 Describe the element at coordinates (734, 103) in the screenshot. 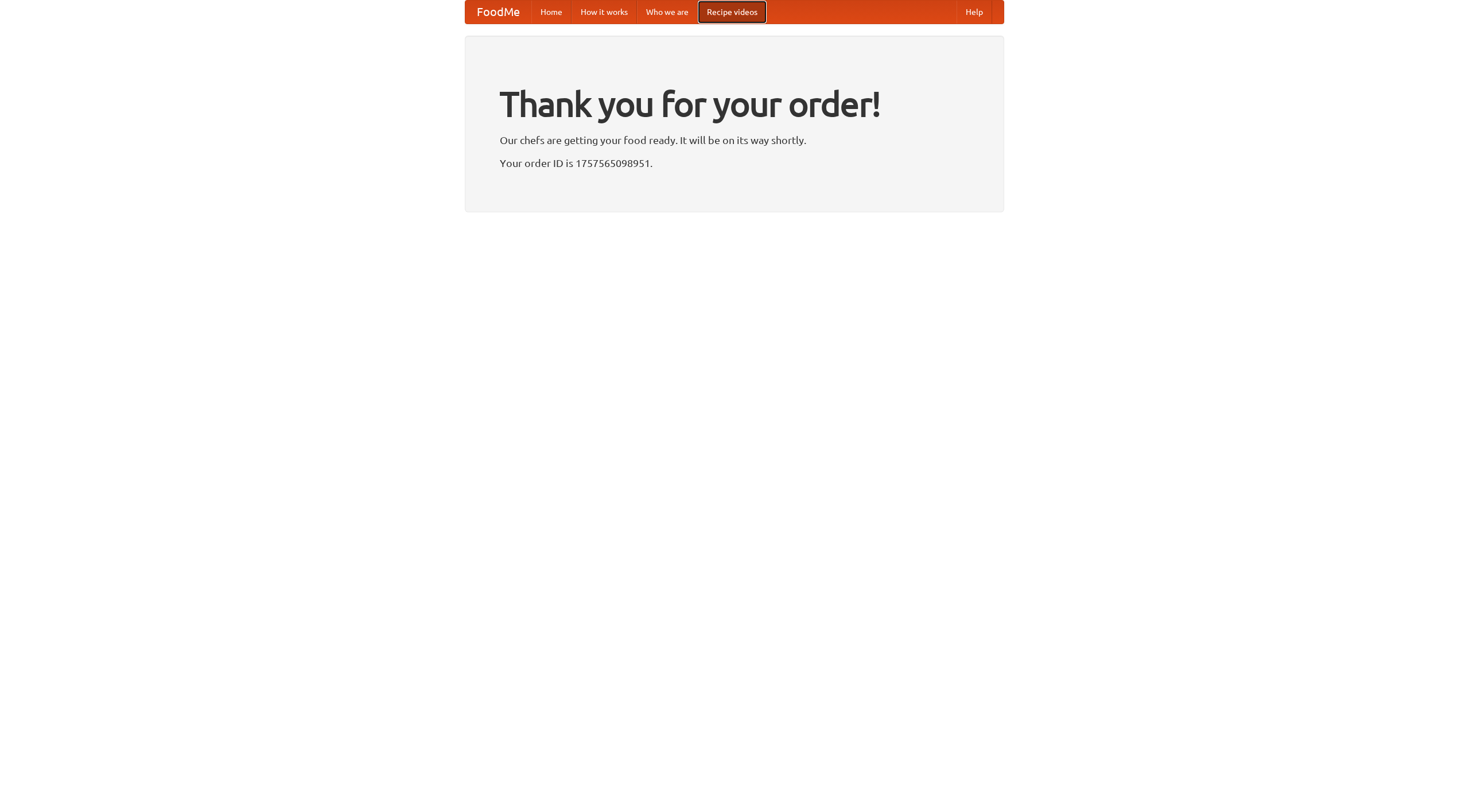

I see `h1: Thank you for your order!` at that location.